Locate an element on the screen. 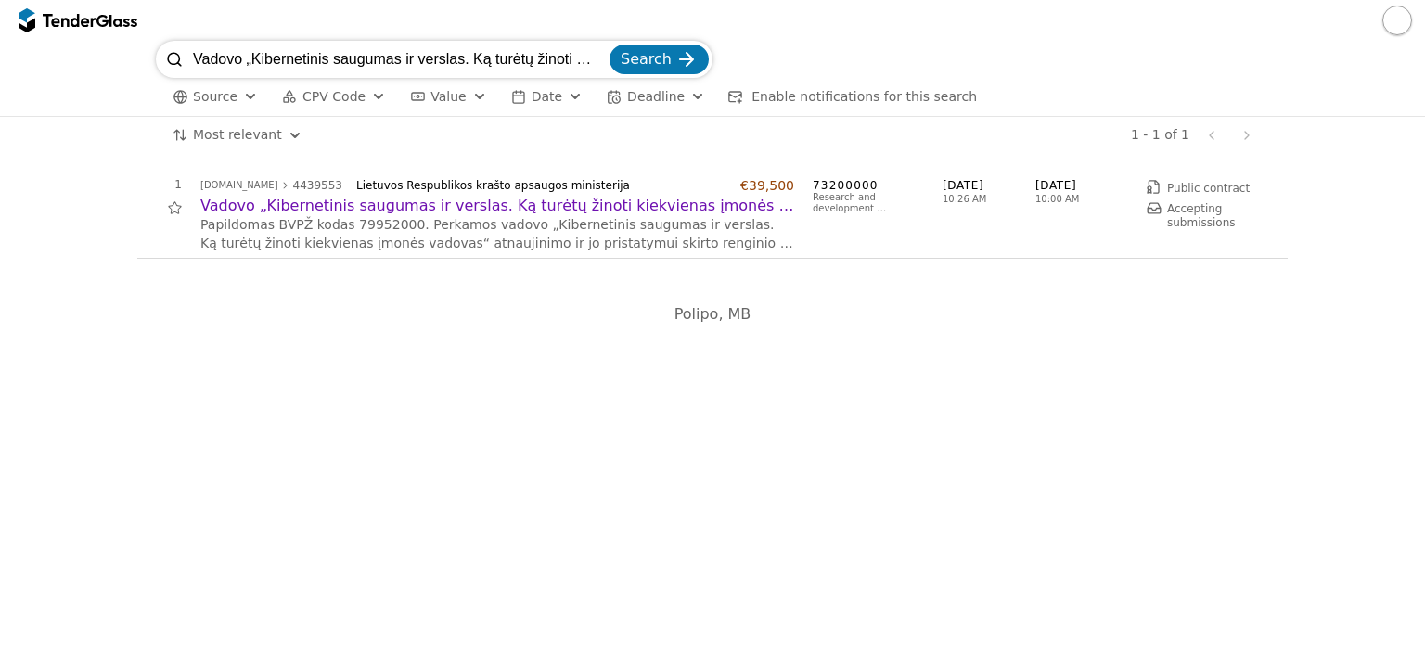 The height and width of the screenshot is (652, 1425). div: 1 - 1 of 1 is located at coordinates (1160, 135).